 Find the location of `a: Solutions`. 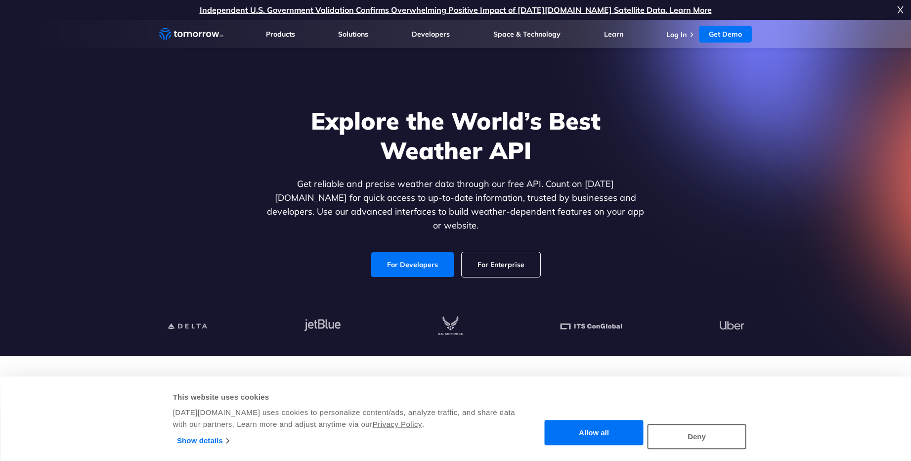

a: Solutions is located at coordinates (353, 34).